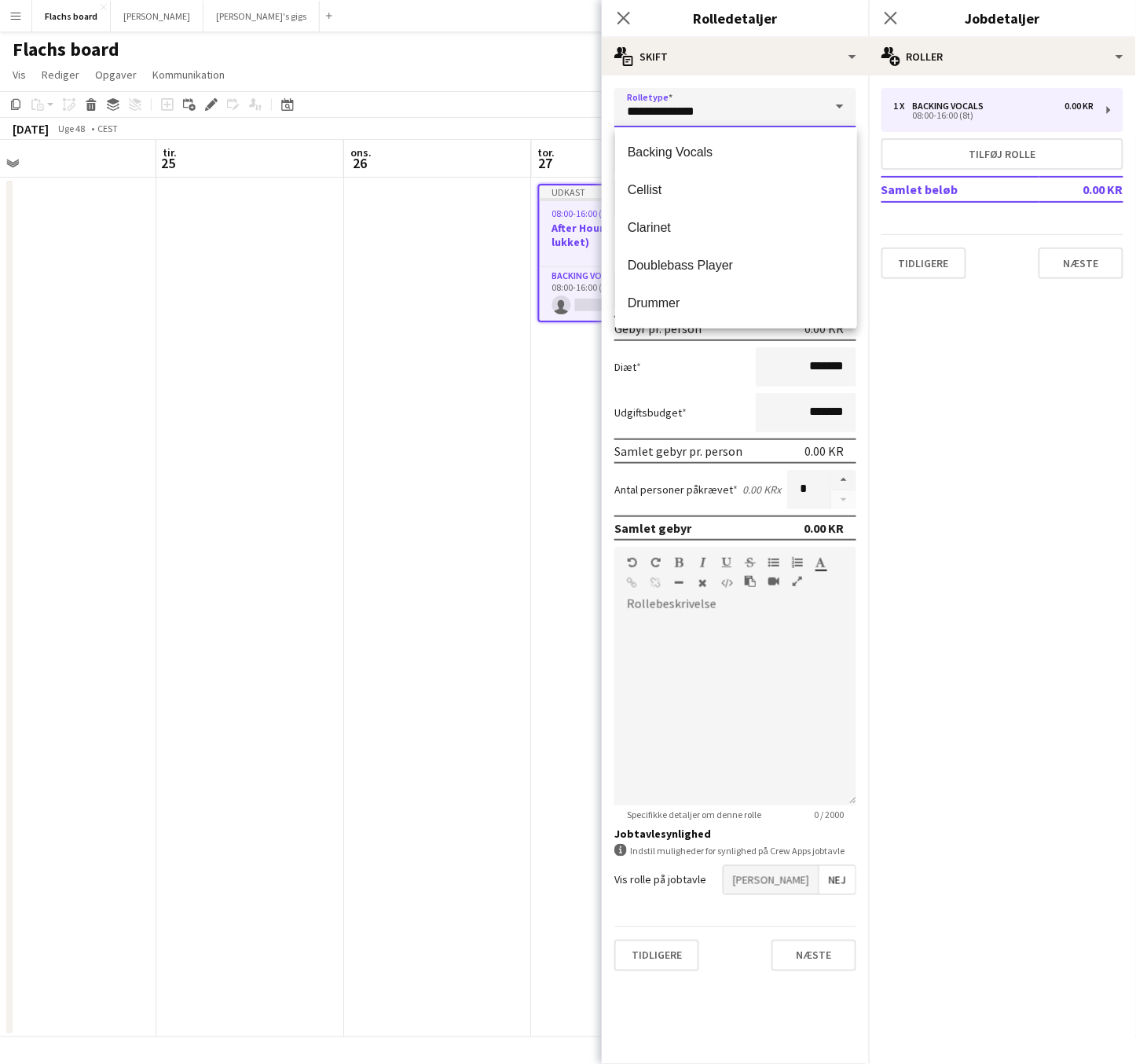 Image resolution: width=1136 pixels, height=1064 pixels. Describe the element at coordinates (703, 583) in the screenshot. I see `button: Ryd formatering` at that location.